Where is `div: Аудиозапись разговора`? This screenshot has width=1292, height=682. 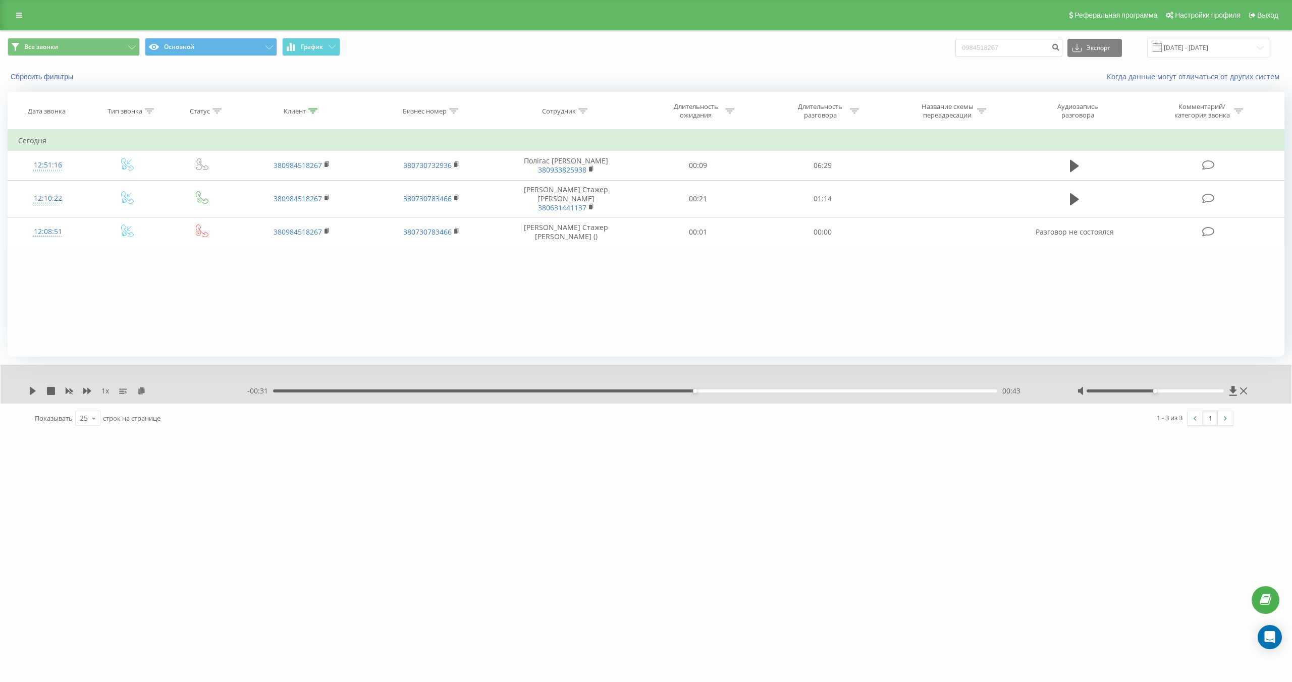
div: Аудиозапись разговора is located at coordinates (1078, 111).